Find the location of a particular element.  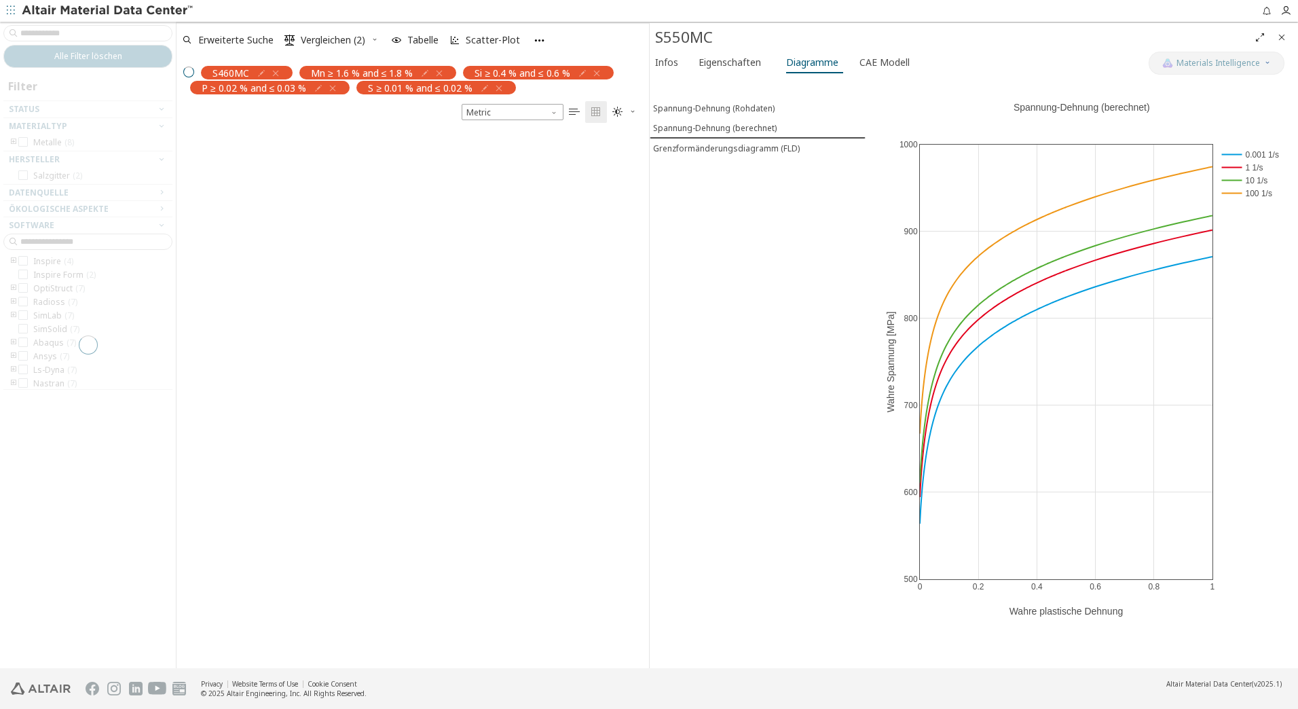

span: Erweiterte Suche is located at coordinates (236, 40).